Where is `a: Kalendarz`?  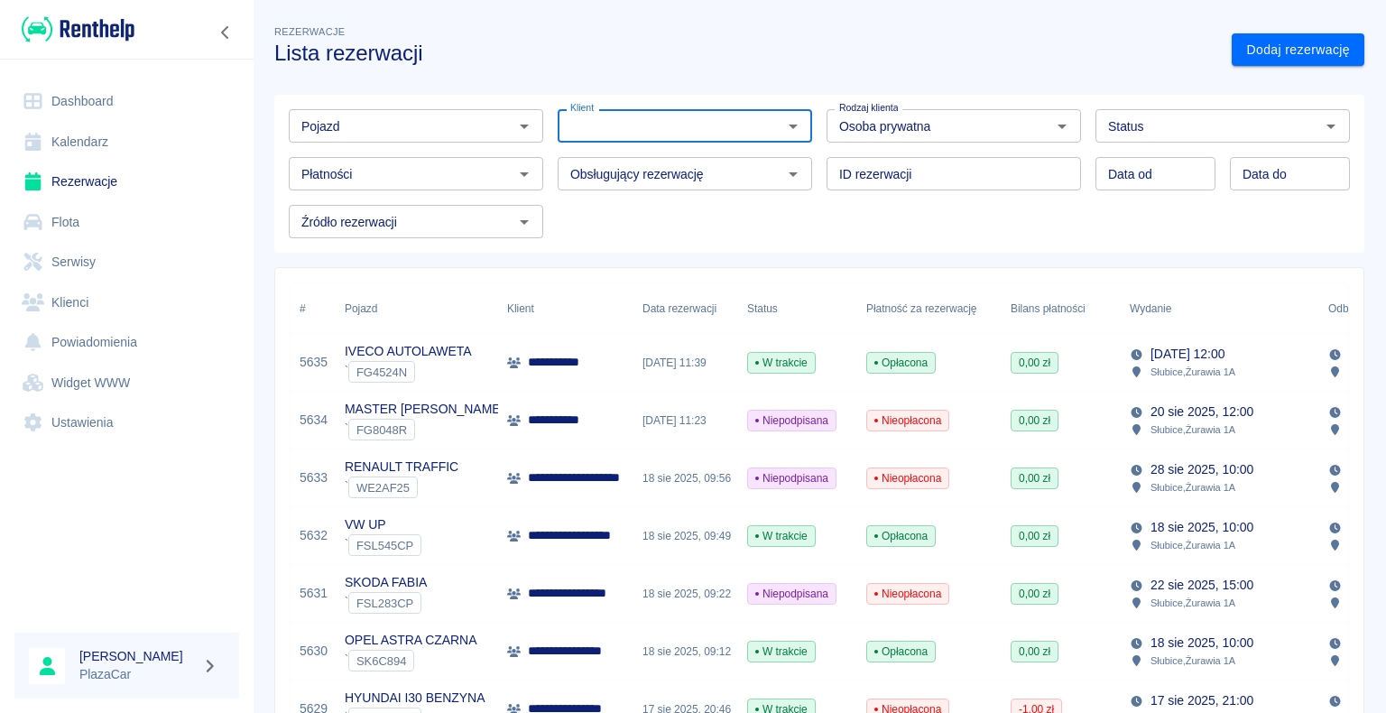 a: Kalendarz is located at coordinates (126, 142).